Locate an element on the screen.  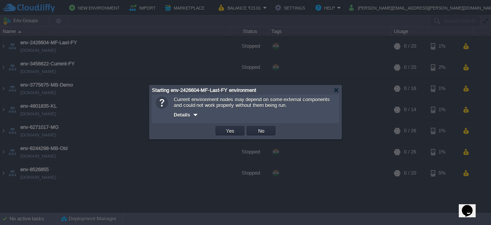
span: Details is located at coordinates (182, 114).